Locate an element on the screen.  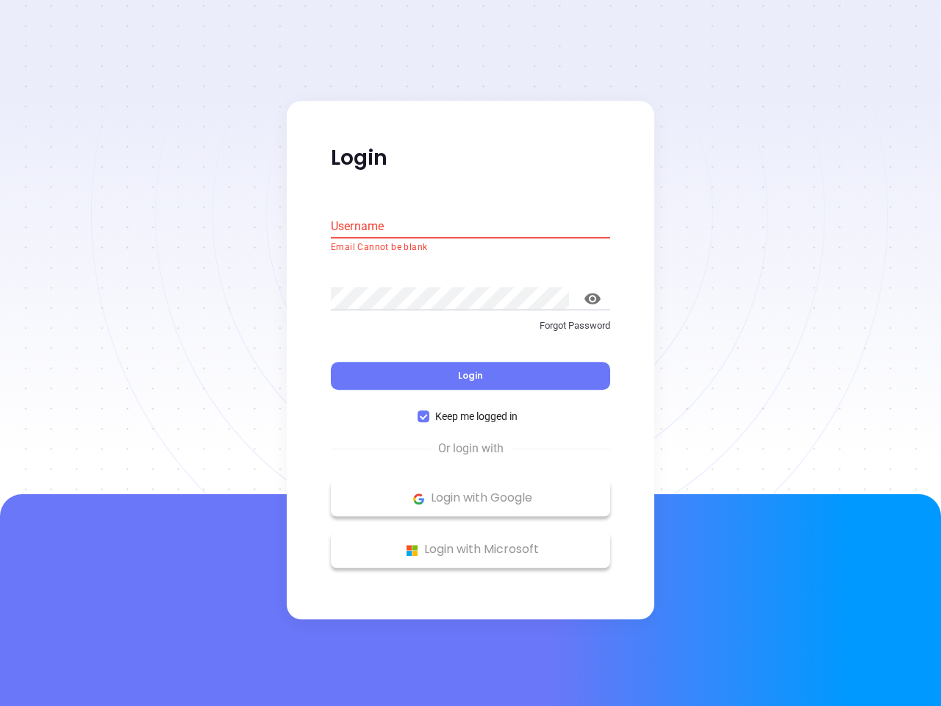
button: Login is located at coordinates (471, 377).